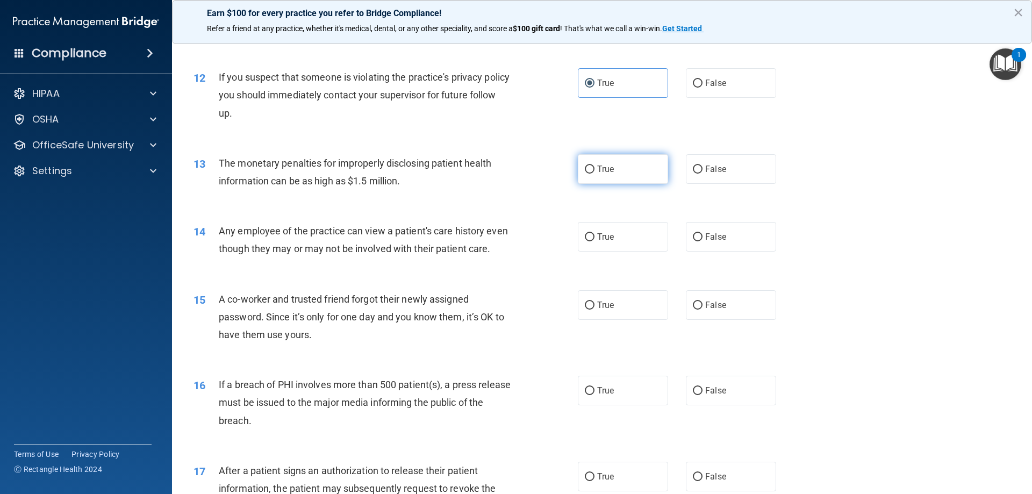  I want to click on span: ! That's what we call a win-win., so click(611, 28).